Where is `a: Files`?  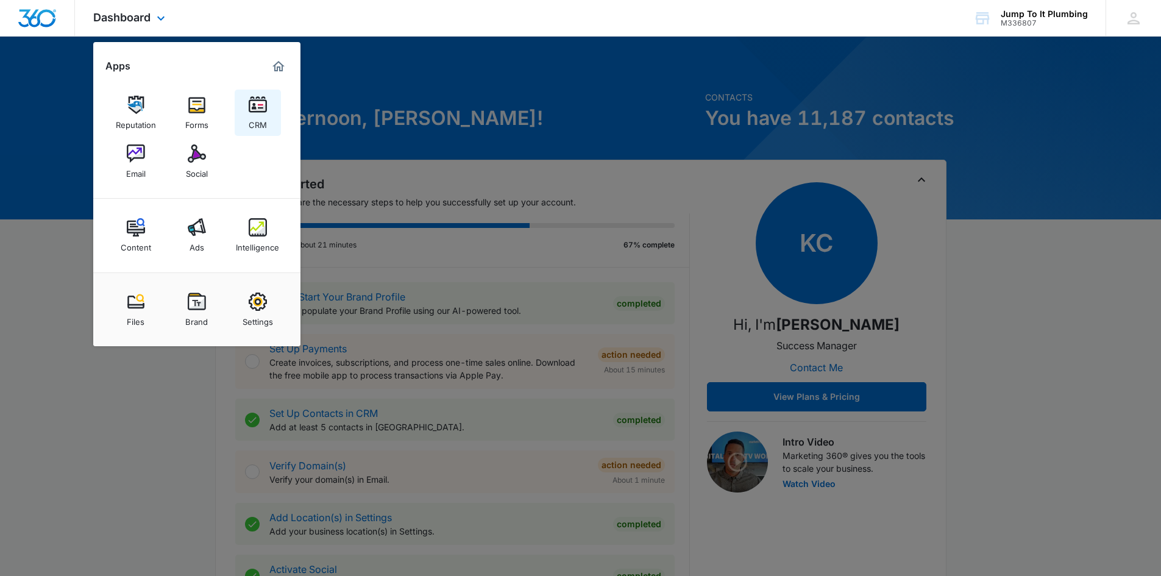 a: Files is located at coordinates (136, 310).